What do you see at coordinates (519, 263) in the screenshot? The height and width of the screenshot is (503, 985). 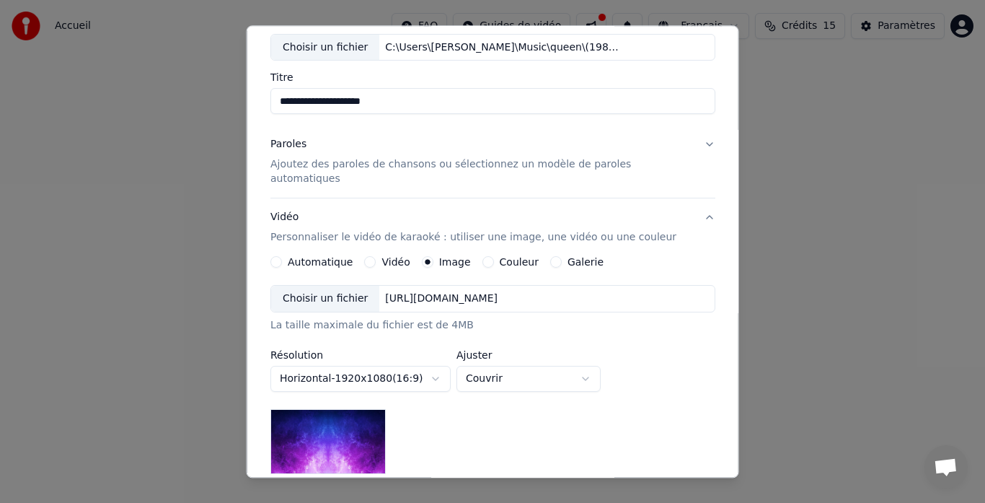 I see `label: Couleur` at bounding box center [519, 263].